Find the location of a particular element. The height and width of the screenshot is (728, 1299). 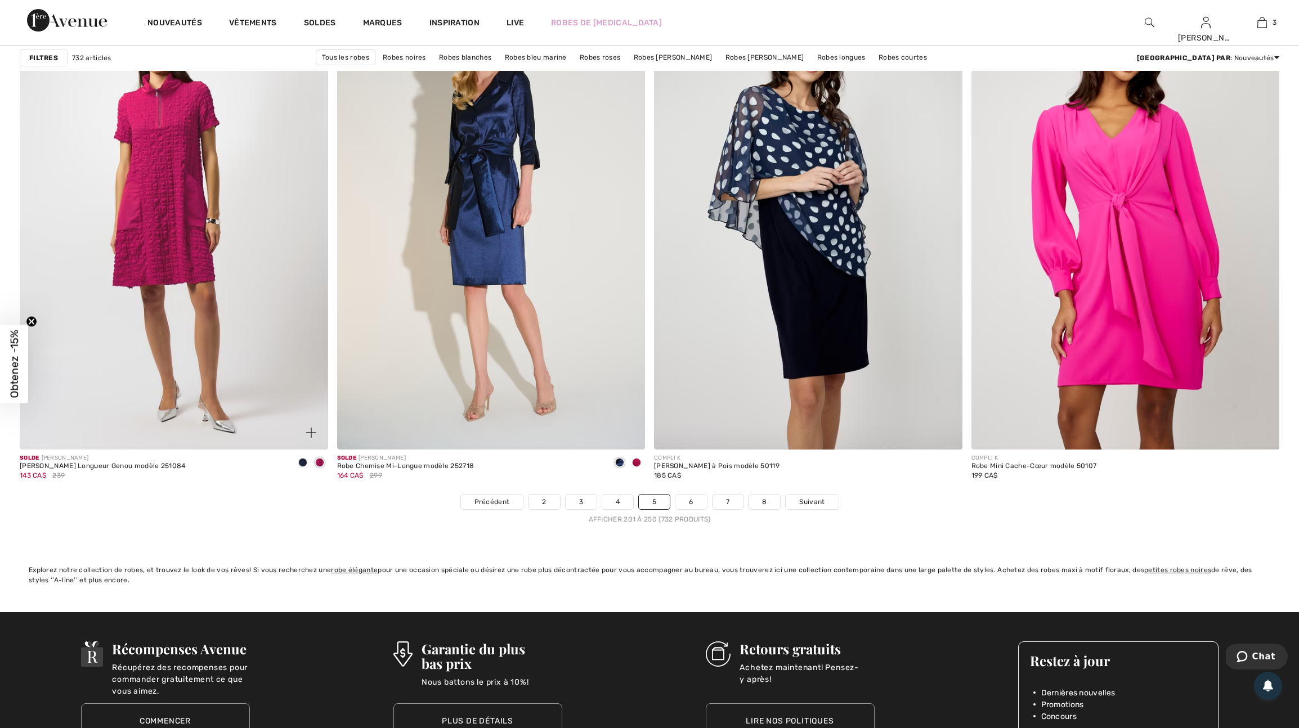

span: 3 is located at coordinates (1274, 23).